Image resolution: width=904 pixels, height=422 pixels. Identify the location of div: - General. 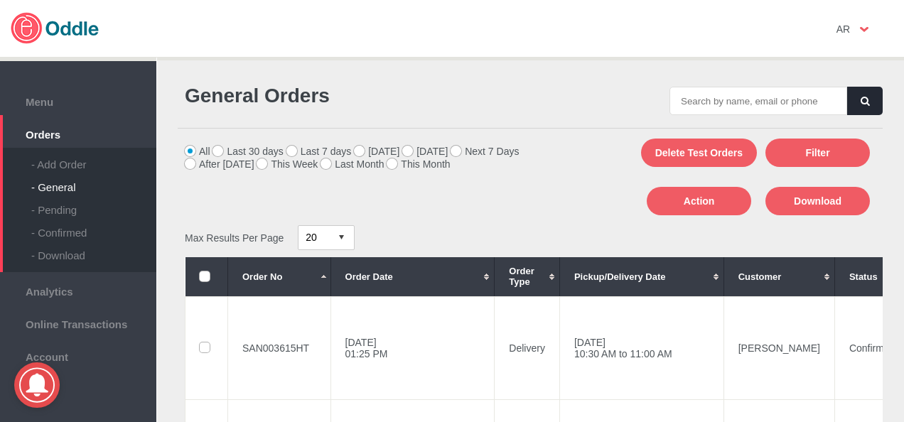
(94, 182).